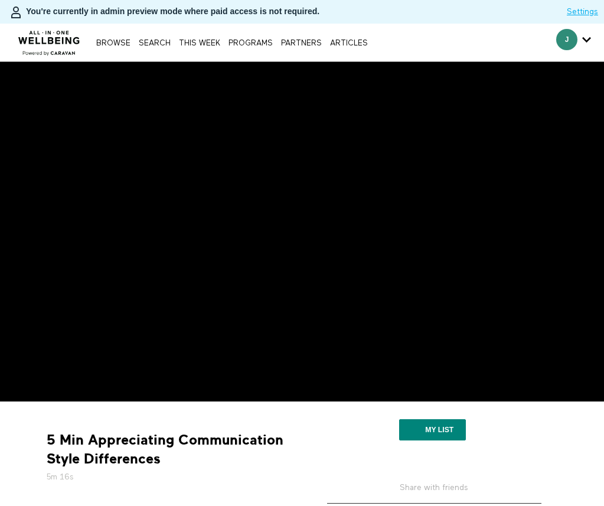 The image size is (604, 506). What do you see at coordinates (232, 43) in the screenshot?
I see `nav: Primary` at bounding box center [232, 43].